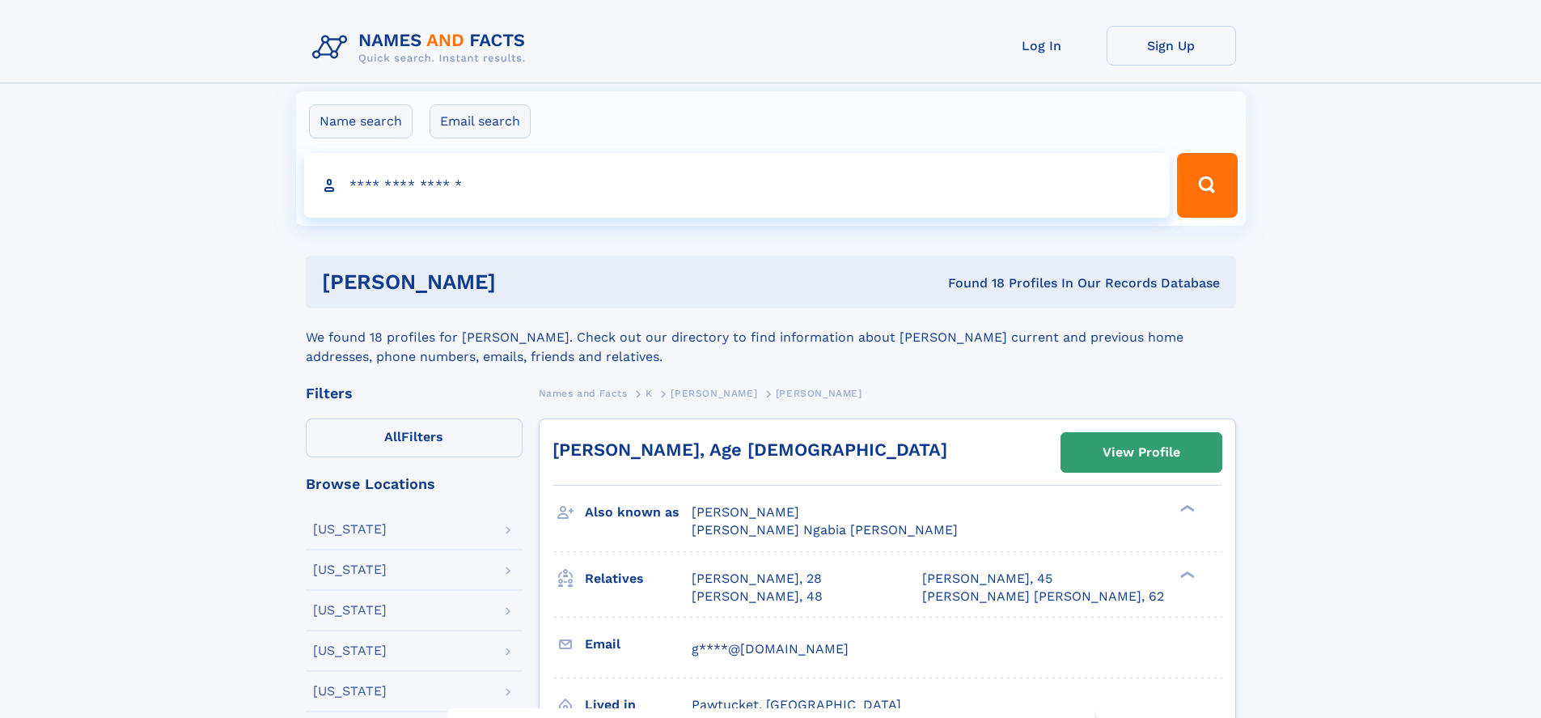 This screenshot has width=1541, height=718. I want to click on h3: Also known as, so click(638, 512).